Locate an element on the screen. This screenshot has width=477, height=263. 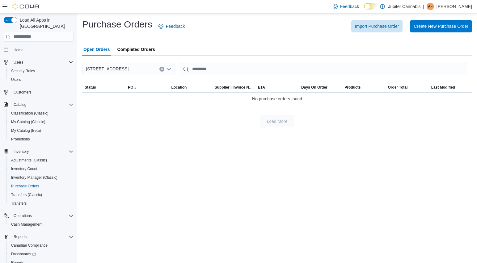
button: Import Purchase Order is located at coordinates (377, 26).